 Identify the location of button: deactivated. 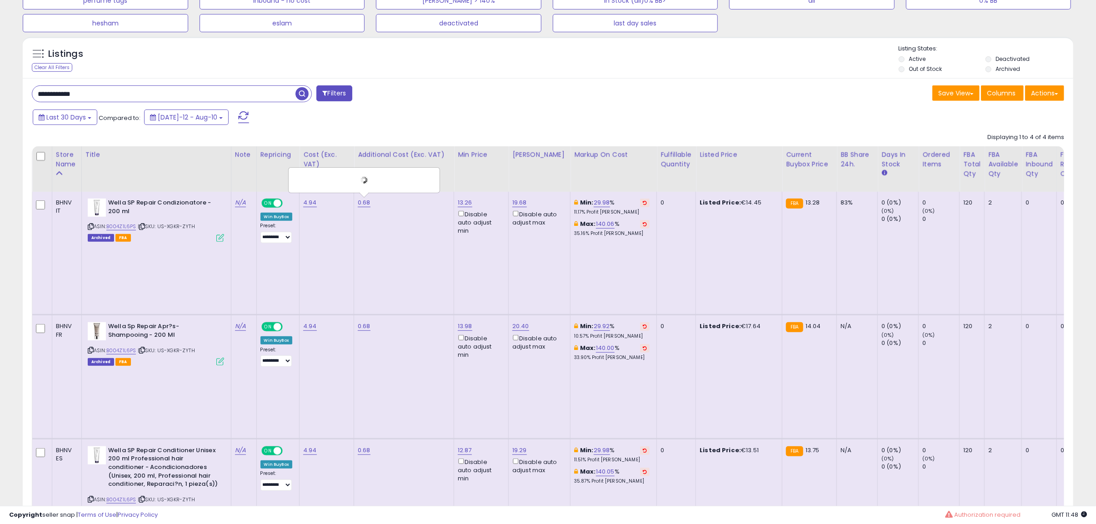
(459, 23).